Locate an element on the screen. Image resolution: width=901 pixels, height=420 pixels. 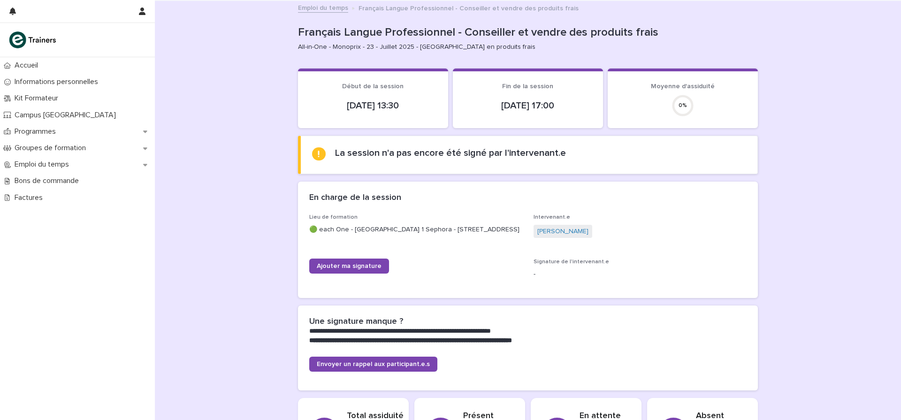
h2: La session n'a pas encore été signé par l'intervenant.e is located at coordinates (450, 153).